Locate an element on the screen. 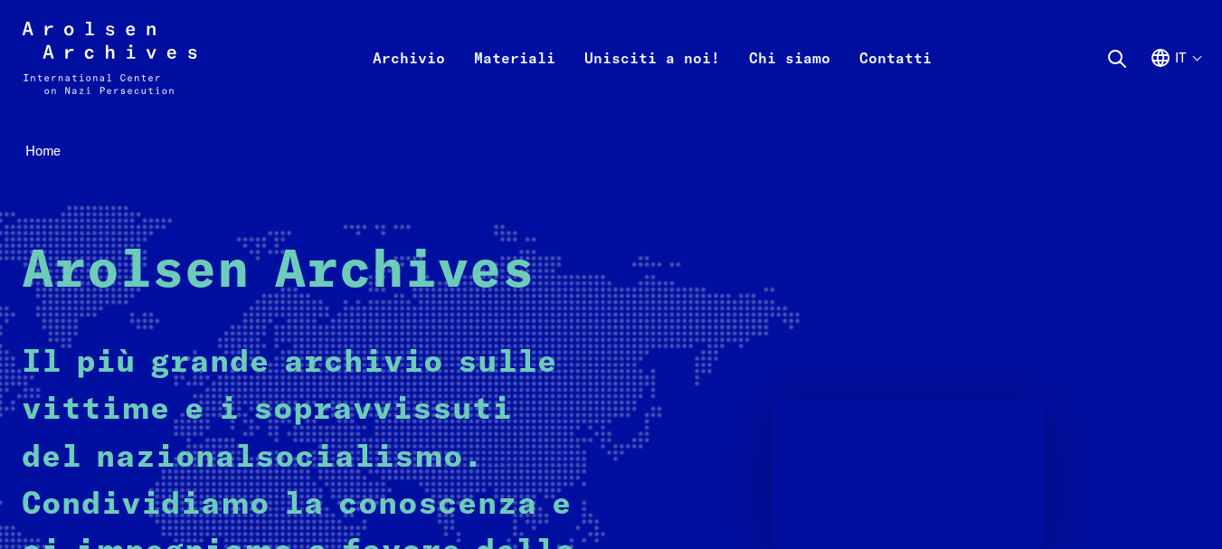  a: Contatti is located at coordinates (896, 80).